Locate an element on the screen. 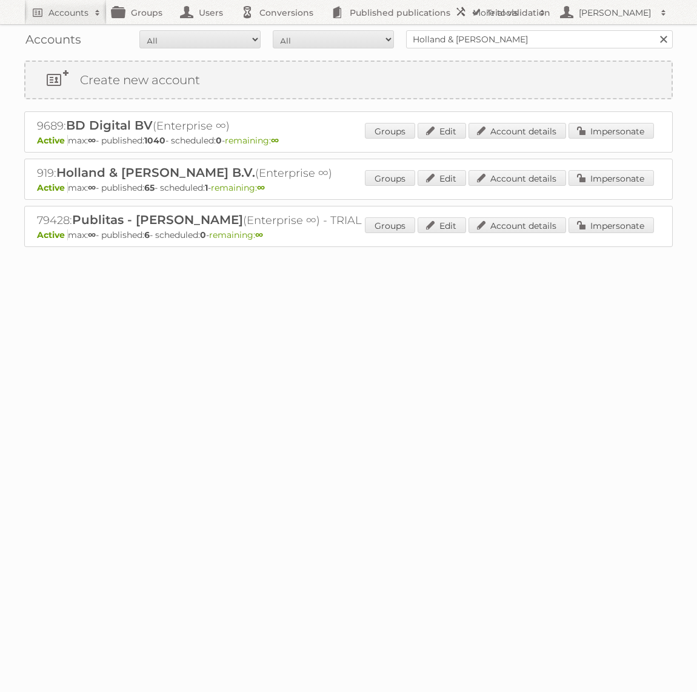 This screenshot has height=692, width=697. h2: 9689: (Enterprise ∞) is located at coordinates (249, 126).